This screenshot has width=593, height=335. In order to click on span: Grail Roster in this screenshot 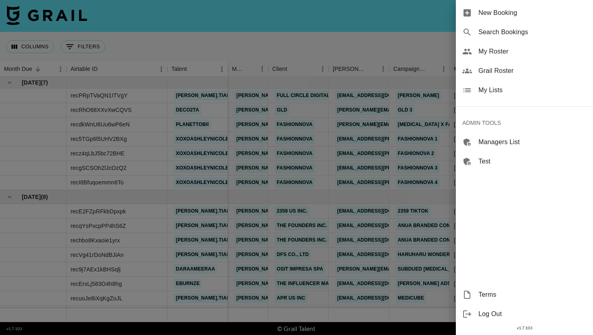, I will do `click(532, 71)`.